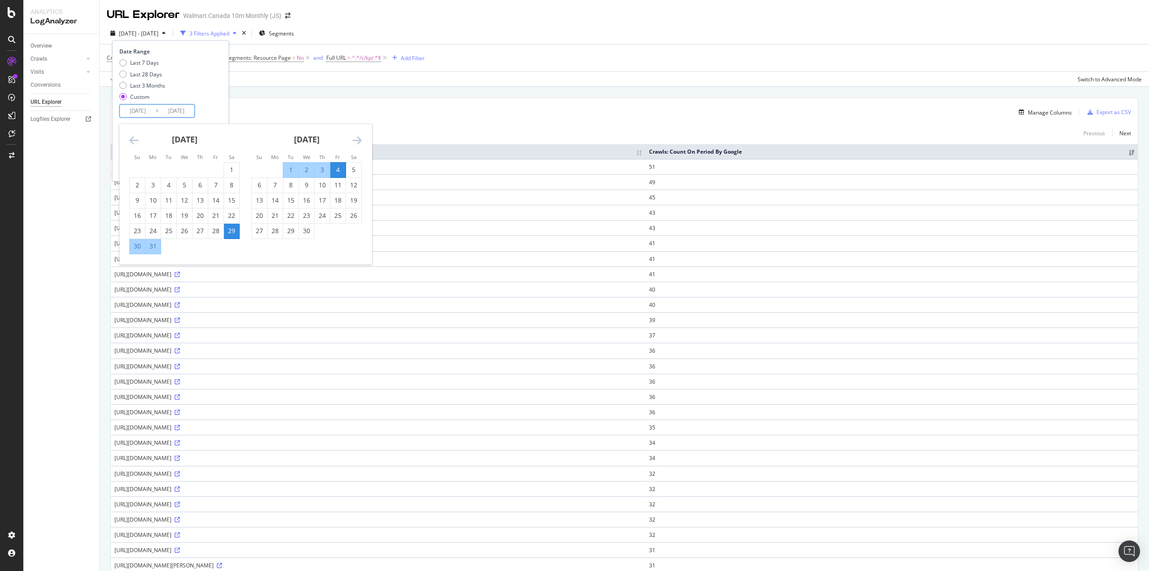 This screenshot has width=1149, height=571. Describe the element at coordinates (259, 231) in the screenshot. I see `td: Choose Sunday, April 27, 2025 as your check-in date. It’s available.` at that location.